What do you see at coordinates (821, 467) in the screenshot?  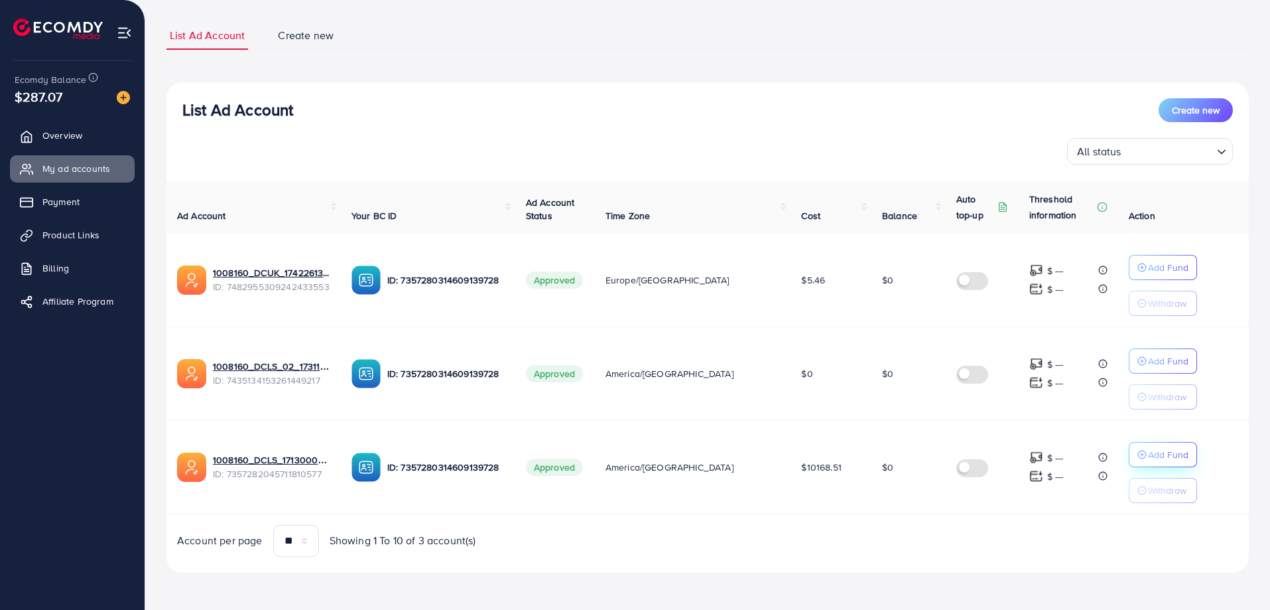 I see `span: $10168.51` at bounding box center [821, 467].